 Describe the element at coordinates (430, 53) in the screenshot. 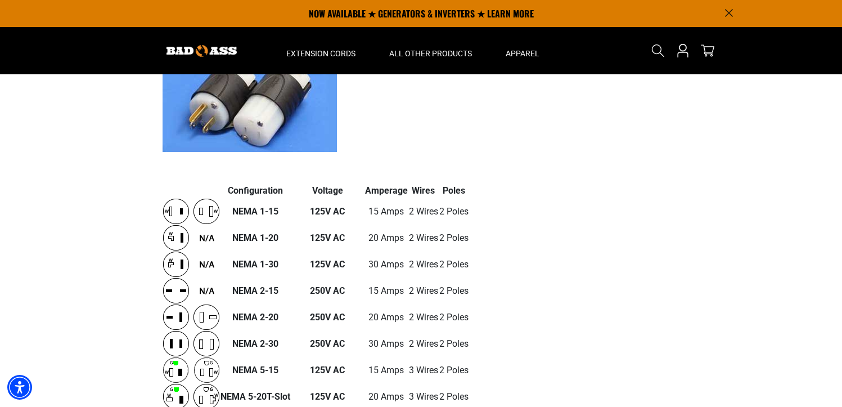

I see `span: All Other Products` at that location.